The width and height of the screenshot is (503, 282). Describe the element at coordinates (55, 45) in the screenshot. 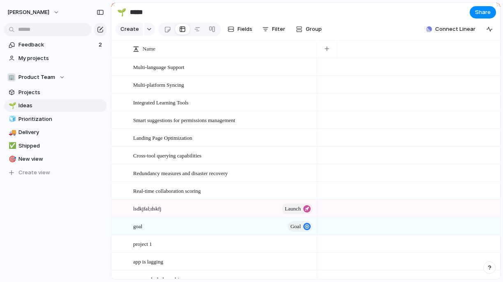

I see `a: Feedback2` at that location.